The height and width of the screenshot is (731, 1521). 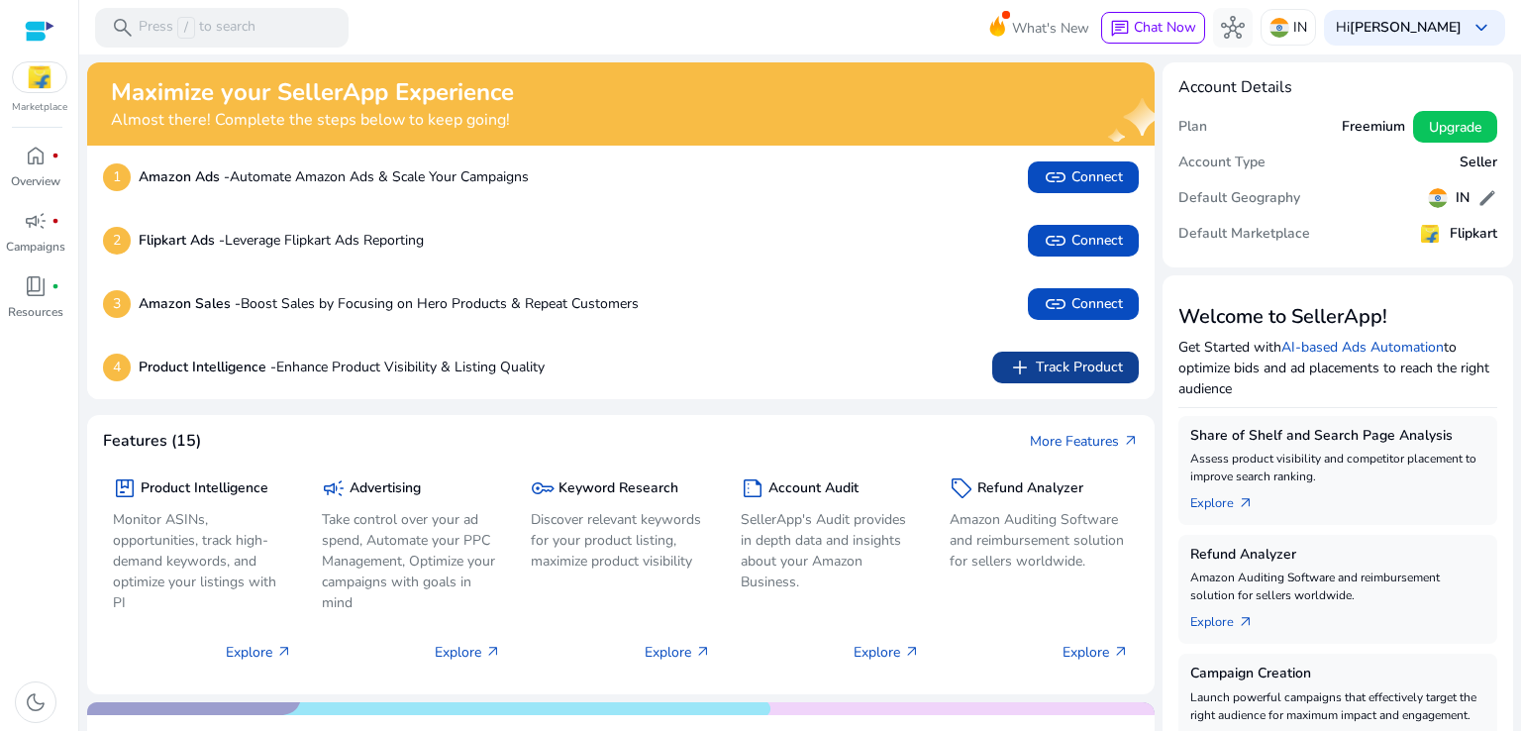 I want to click on span: book_4, so click(x=36, y=286).